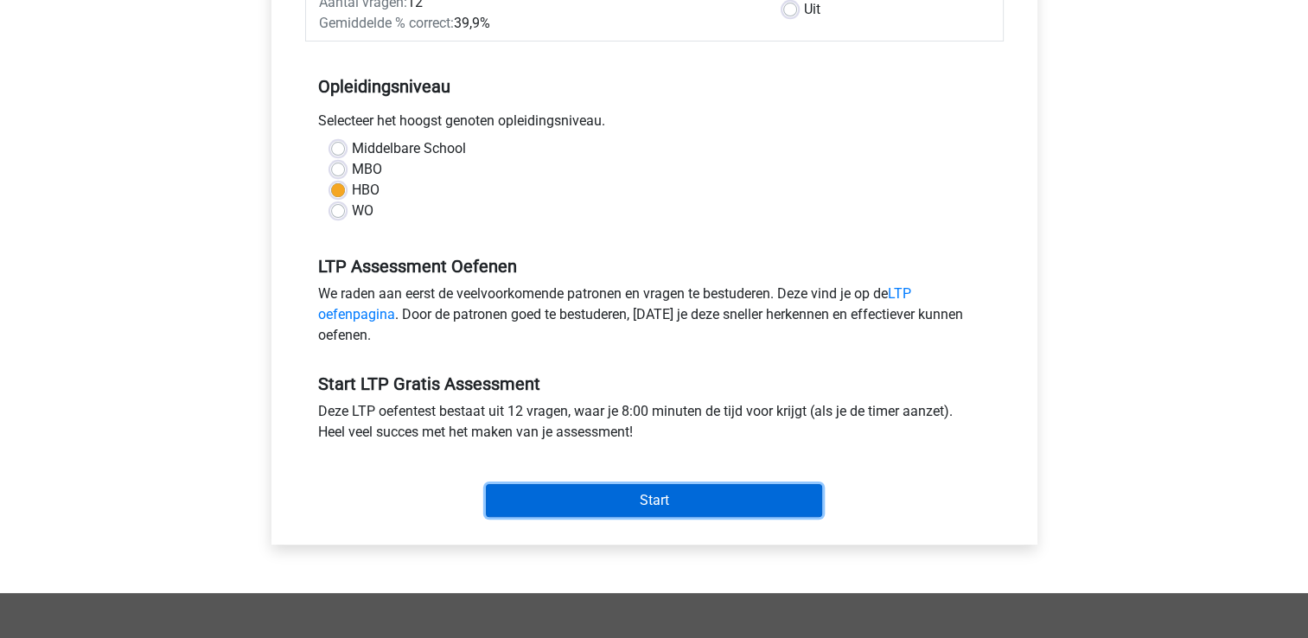  Describe the element at coordinates (538, 23) in the screenshot. I see `div: 39,9%` at that location.